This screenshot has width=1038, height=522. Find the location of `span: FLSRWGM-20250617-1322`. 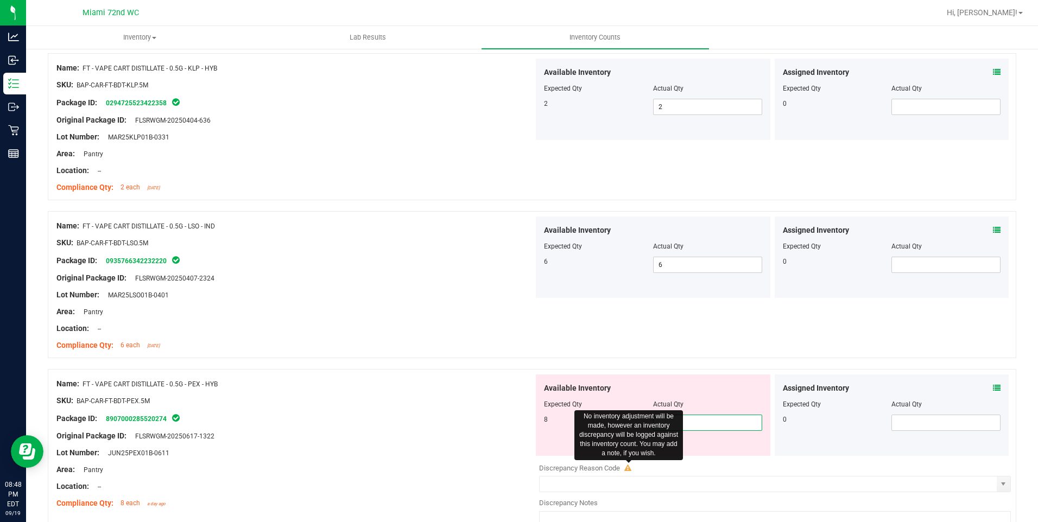

span: FLSRWGM-20250617-1322 is located at coordinates (172, 437).